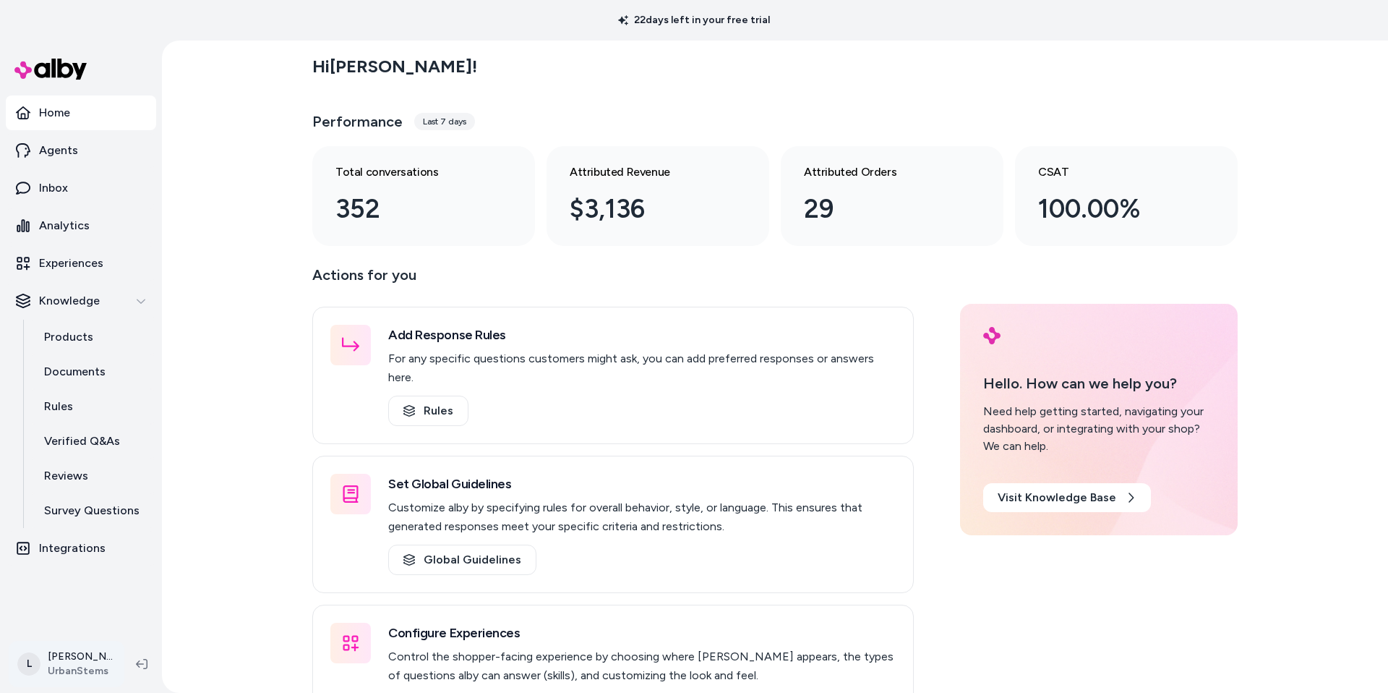  Describe the element at coordinates (93, 337) in the screenshot. I see `a: Products` at that location.